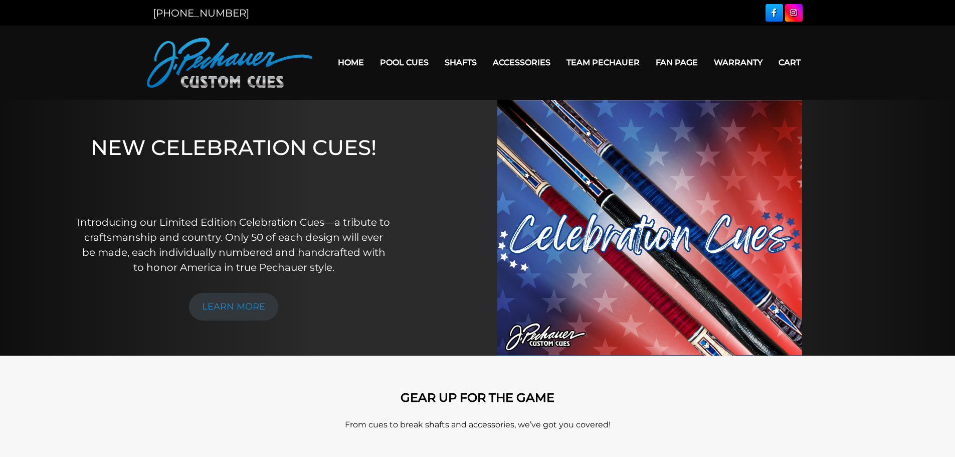  What do you see at coordinates (521, 62) in the screenshot?
I see `a: Accessories` at bounding box center [521, 62].